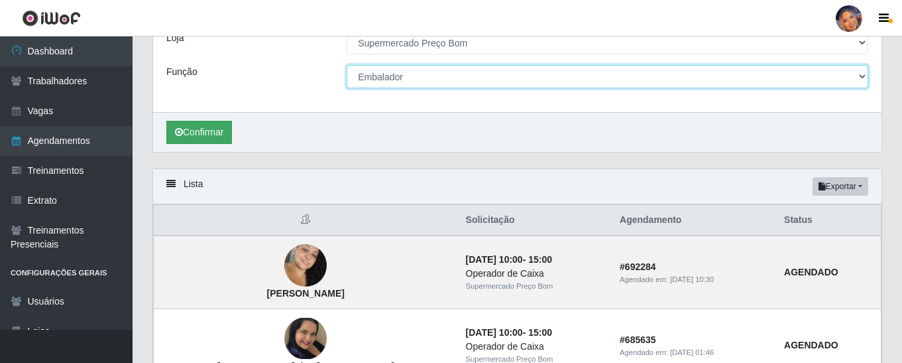 The image size is (902, 363). Describe the element at coordinates (182, 72) in the screenshot. I see `label: Função` at that location.